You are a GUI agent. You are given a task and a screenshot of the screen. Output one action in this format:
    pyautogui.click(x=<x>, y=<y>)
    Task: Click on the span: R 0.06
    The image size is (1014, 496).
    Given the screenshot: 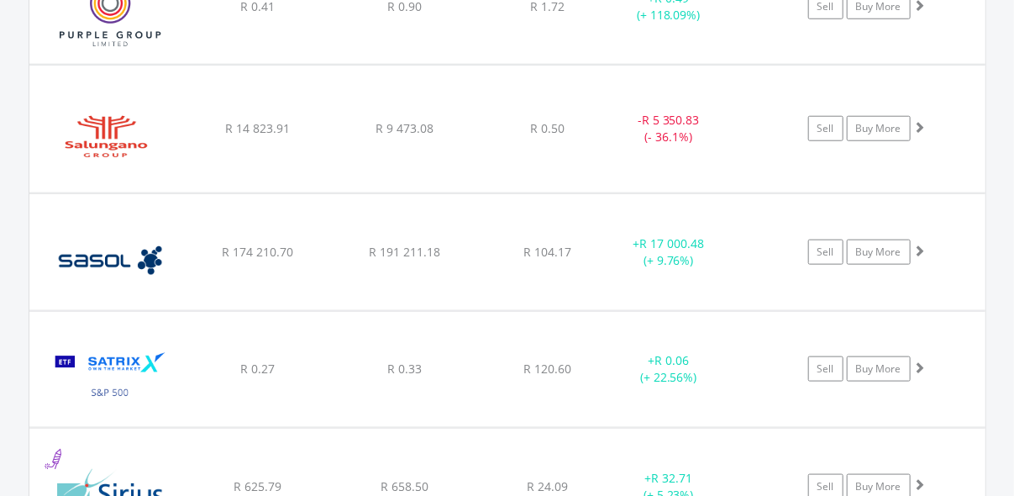 What is the action you would take?
    pyautogui.click(x=671, y=360)
    